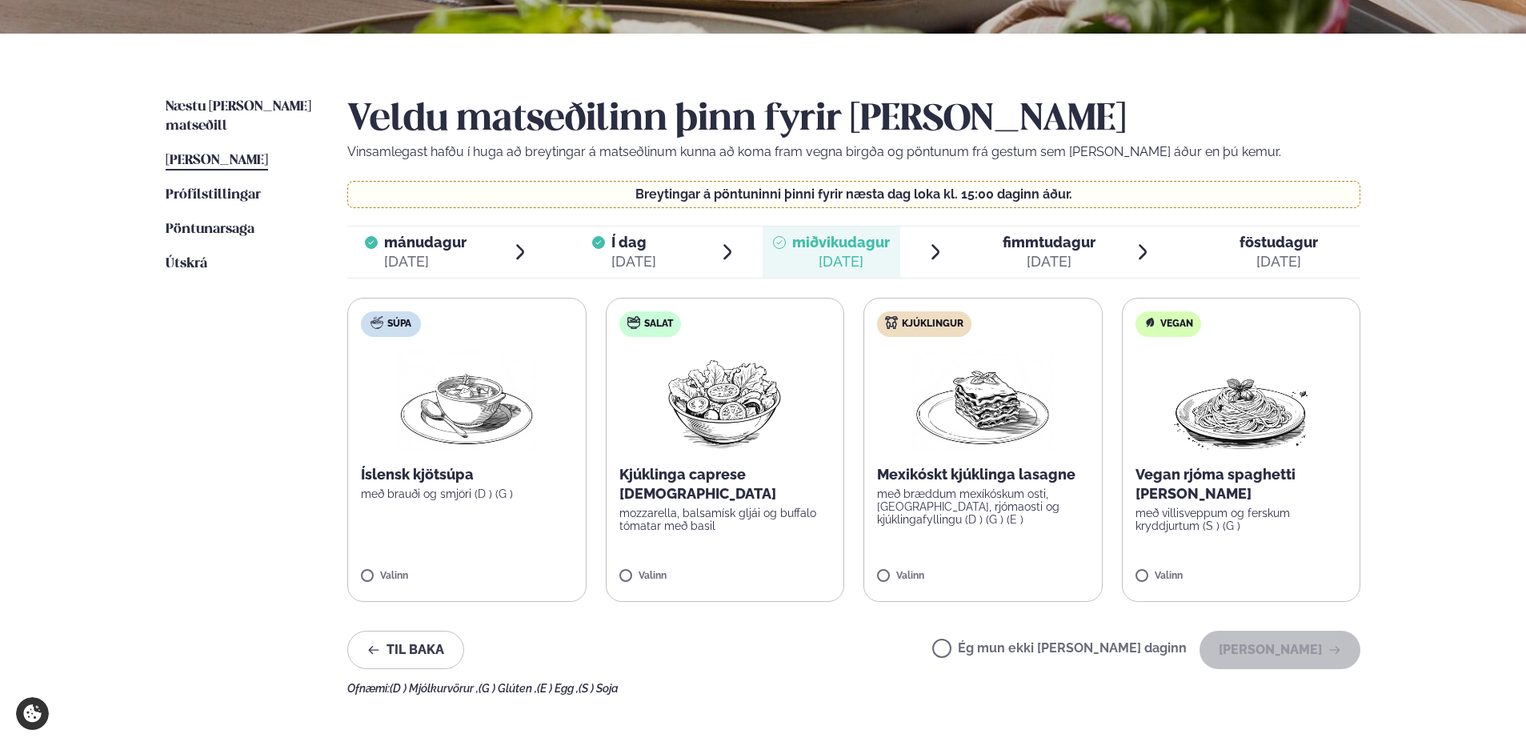 The height and width of the screenshot is (746, 1526). Describe the element at coordinates (1049, 242) in the screenshot. I see `span: fimmtudagur` at that location.